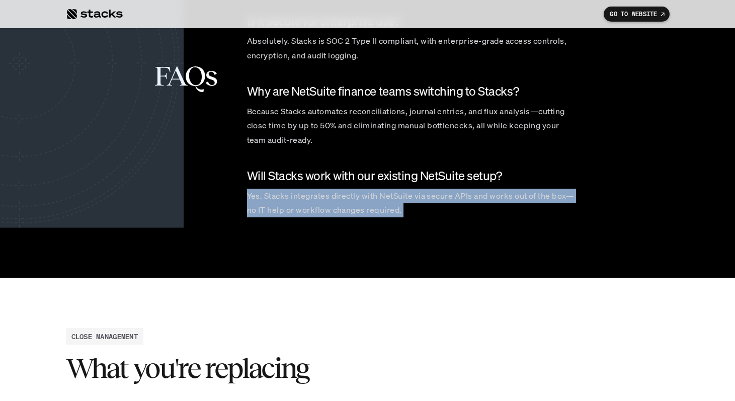 The height and width of the screenshot is (401, 735). I want to click on h3: FAQs, so click(141, 76).